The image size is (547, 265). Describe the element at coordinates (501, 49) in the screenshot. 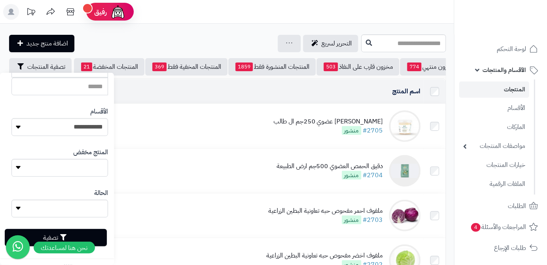

I see `a: لوحة التحكم` at that location.